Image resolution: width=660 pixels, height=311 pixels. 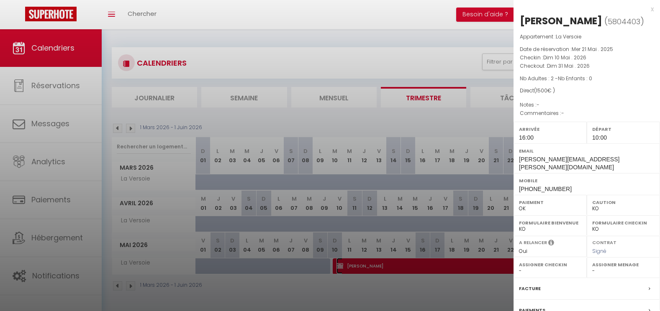 What do you see at coordinates (533, 243) in the screenshot?
I see `label: A relancer` at bounding box center [533, 243].